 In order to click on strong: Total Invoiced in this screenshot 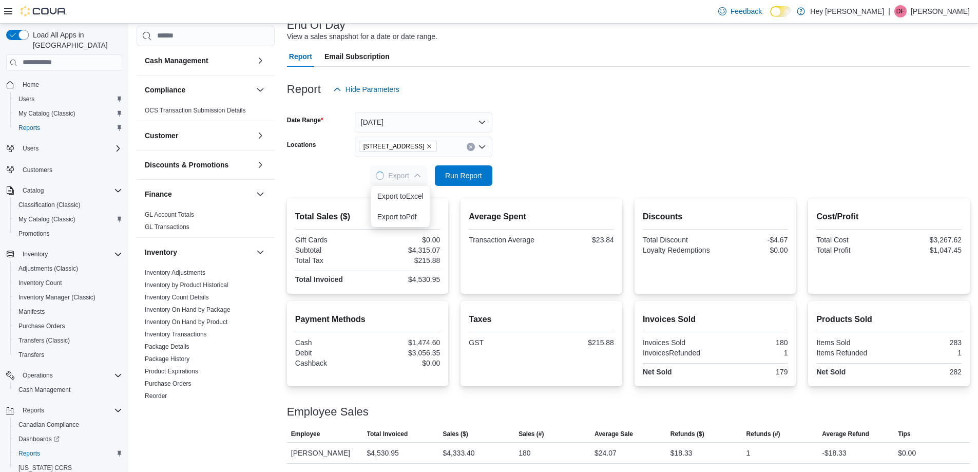, I will do `click(319, 279)`.